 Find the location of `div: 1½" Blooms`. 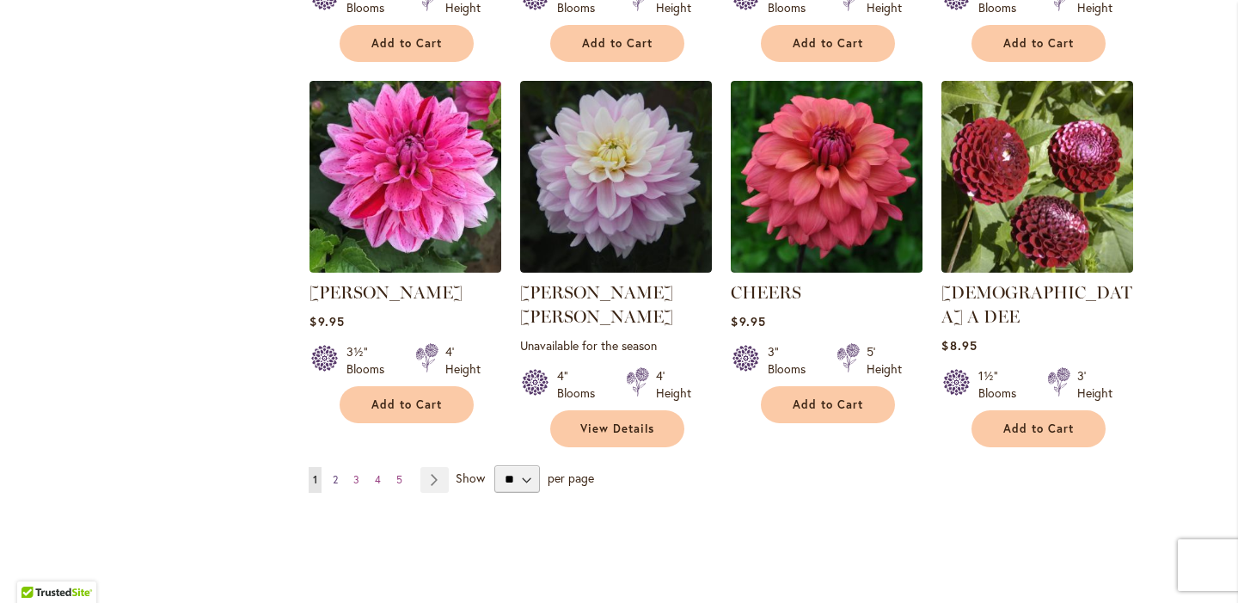

div: 1½" Blooms is located at coordinates (1003, 384).